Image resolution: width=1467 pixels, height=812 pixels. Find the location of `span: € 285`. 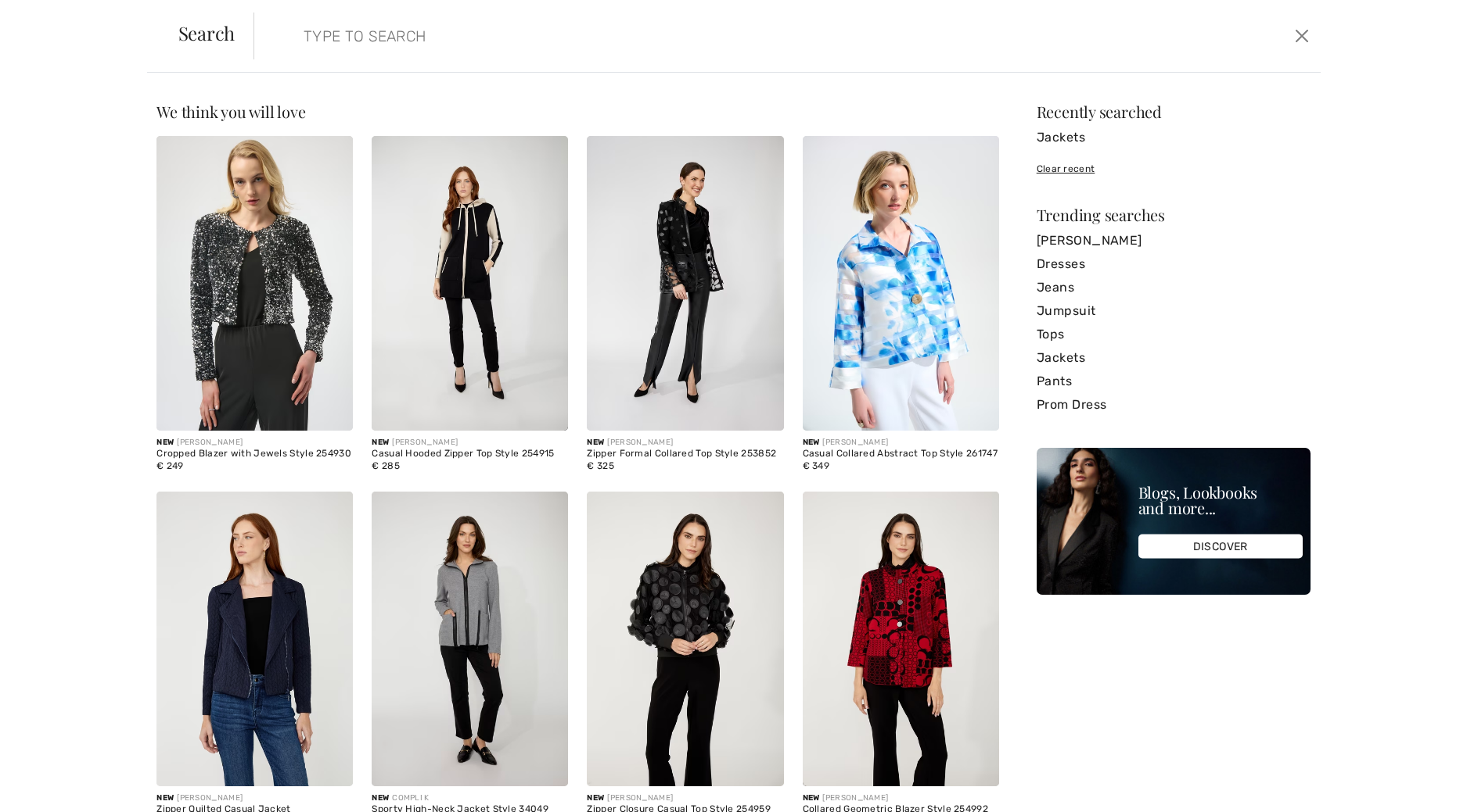

span: € 285 is located at coordinates (386, 466).